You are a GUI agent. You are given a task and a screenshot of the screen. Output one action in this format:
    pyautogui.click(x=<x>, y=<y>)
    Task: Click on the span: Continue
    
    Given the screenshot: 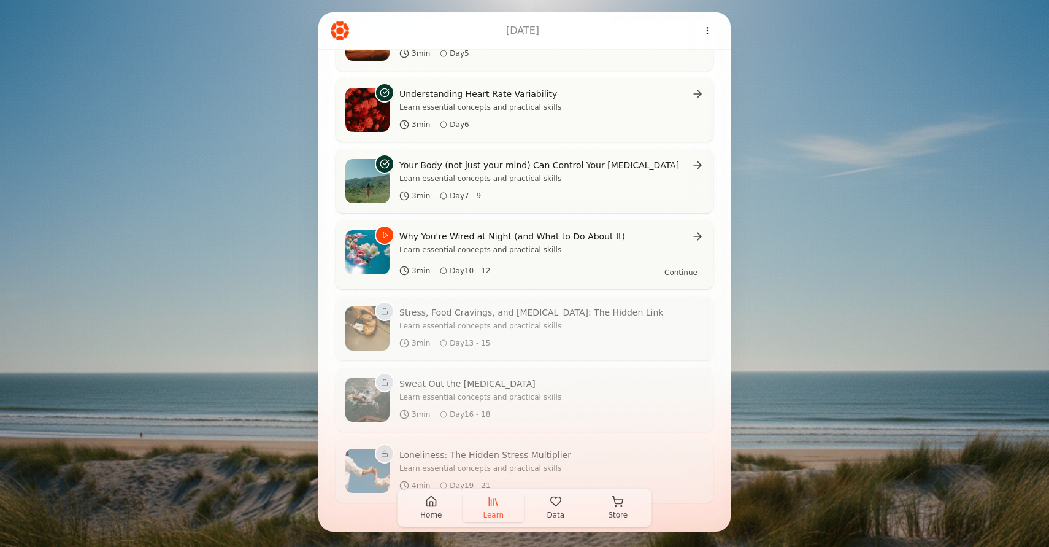 What is the action you would take?
    pyautogui.click(x=681, y=272)
    